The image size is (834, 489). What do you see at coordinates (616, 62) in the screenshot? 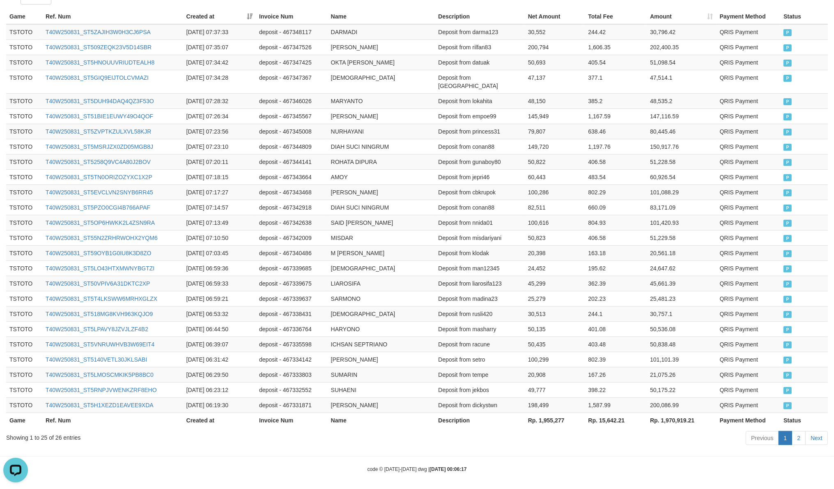
I see `td: 405.54` at bounding box center [616, 62].